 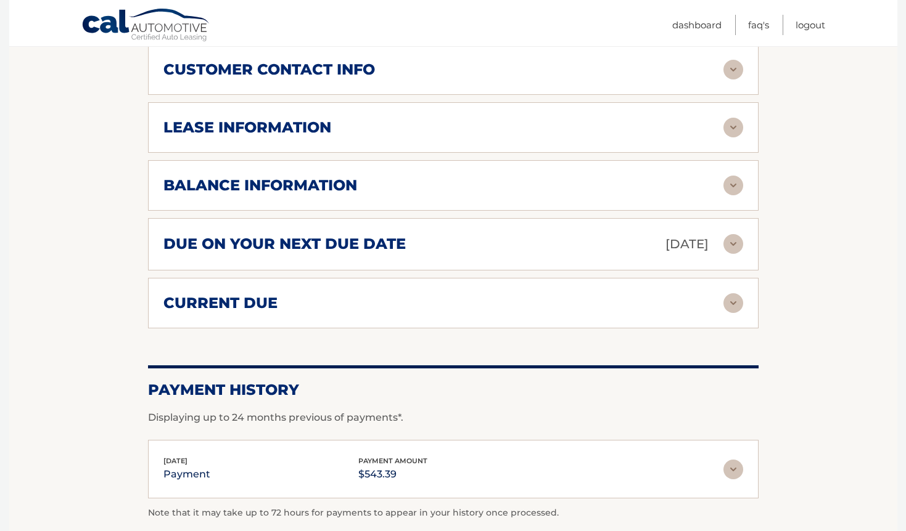 I want to click on a: Logout, so click(x=810, y=25).